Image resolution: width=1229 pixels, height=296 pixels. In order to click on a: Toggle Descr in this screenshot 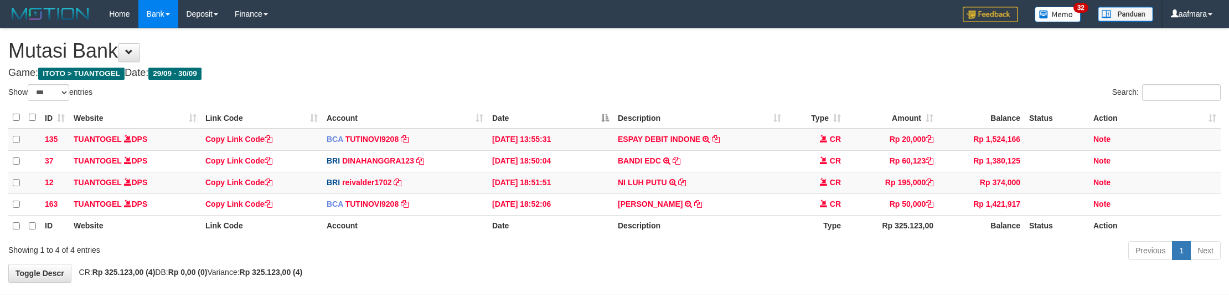, I will do `click(40, 273)`.